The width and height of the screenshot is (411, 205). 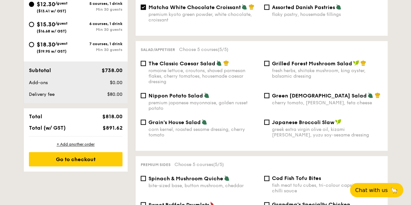 What do you see at coordinates (51, 11) in the screenshot?
I see `span: ($13.41 w/ GST)` at bounding box center [51, 11].